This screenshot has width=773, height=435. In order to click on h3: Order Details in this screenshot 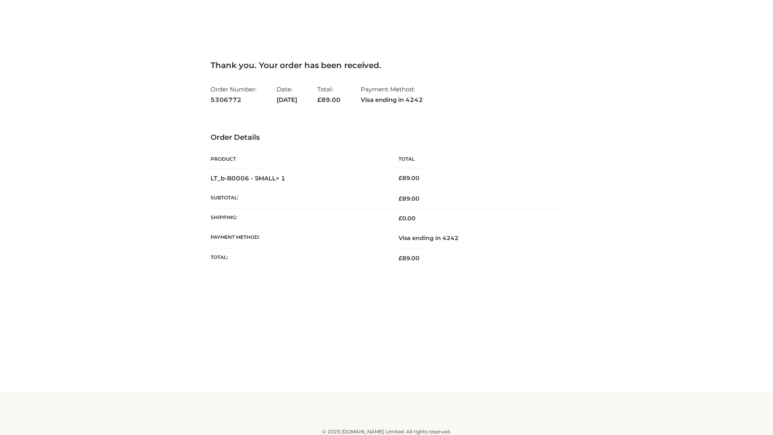, I will do `click(386, 138)`.